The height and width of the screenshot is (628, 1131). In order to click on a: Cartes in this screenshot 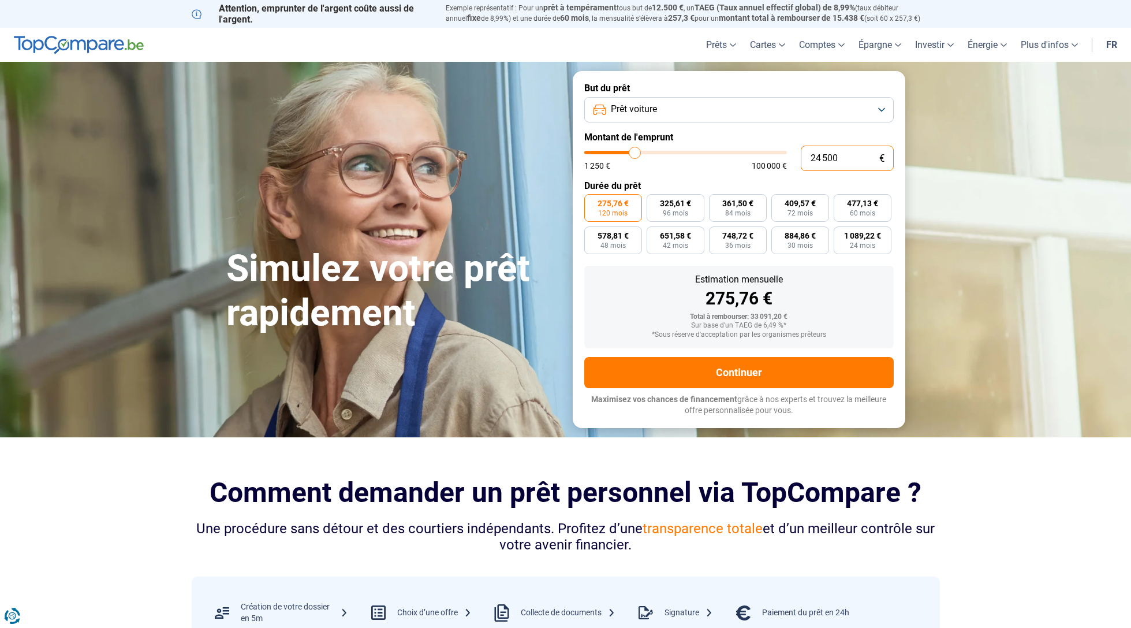, I will do `click(768, 44)`.